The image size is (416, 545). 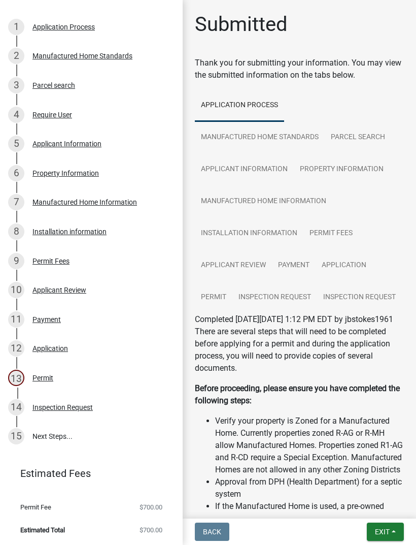 I want to click on div: 13, so click(x=16, y=378).